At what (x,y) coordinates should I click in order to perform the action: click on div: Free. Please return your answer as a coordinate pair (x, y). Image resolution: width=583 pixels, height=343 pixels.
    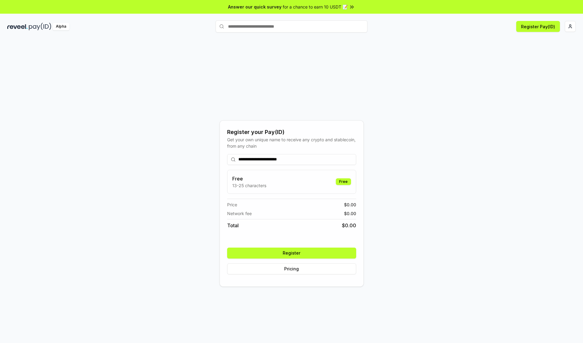
    Looking at the image, I should click on (343, 182).